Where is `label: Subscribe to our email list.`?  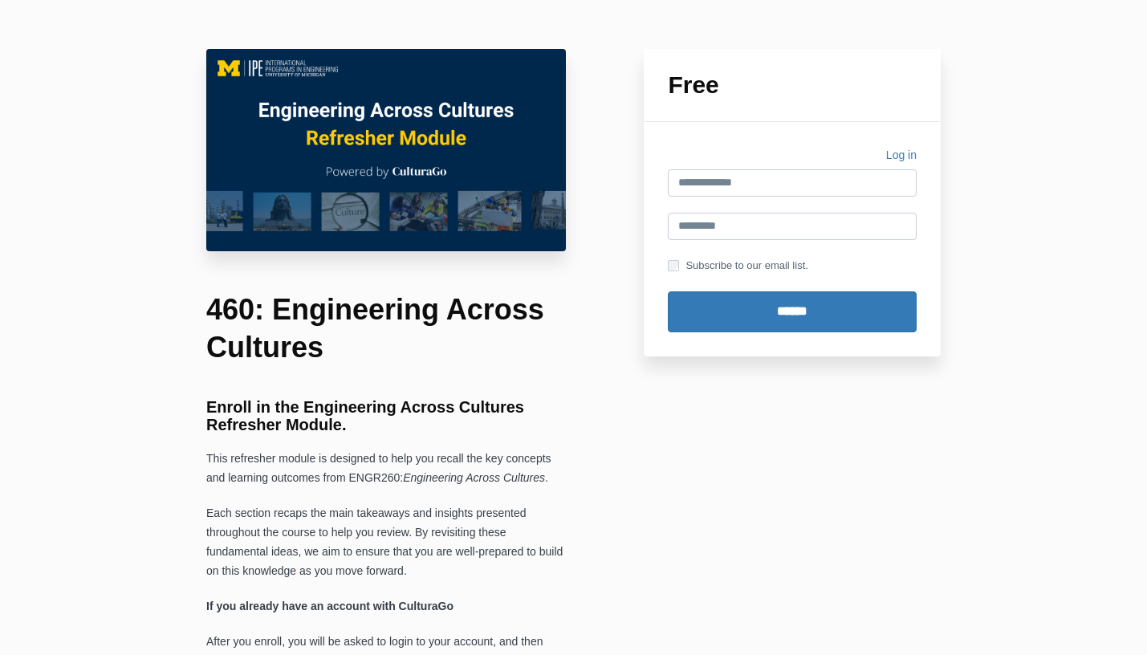
label: Subscribe to our email list. is located at coordinates (738, 266).